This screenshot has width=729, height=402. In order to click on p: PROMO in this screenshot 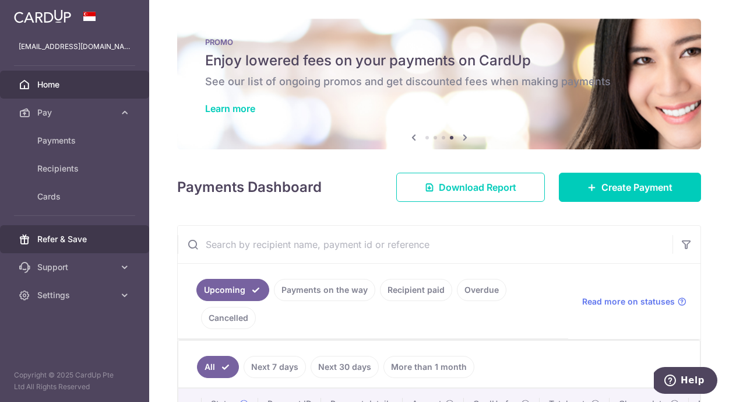, I will do `click(439, 42)`.